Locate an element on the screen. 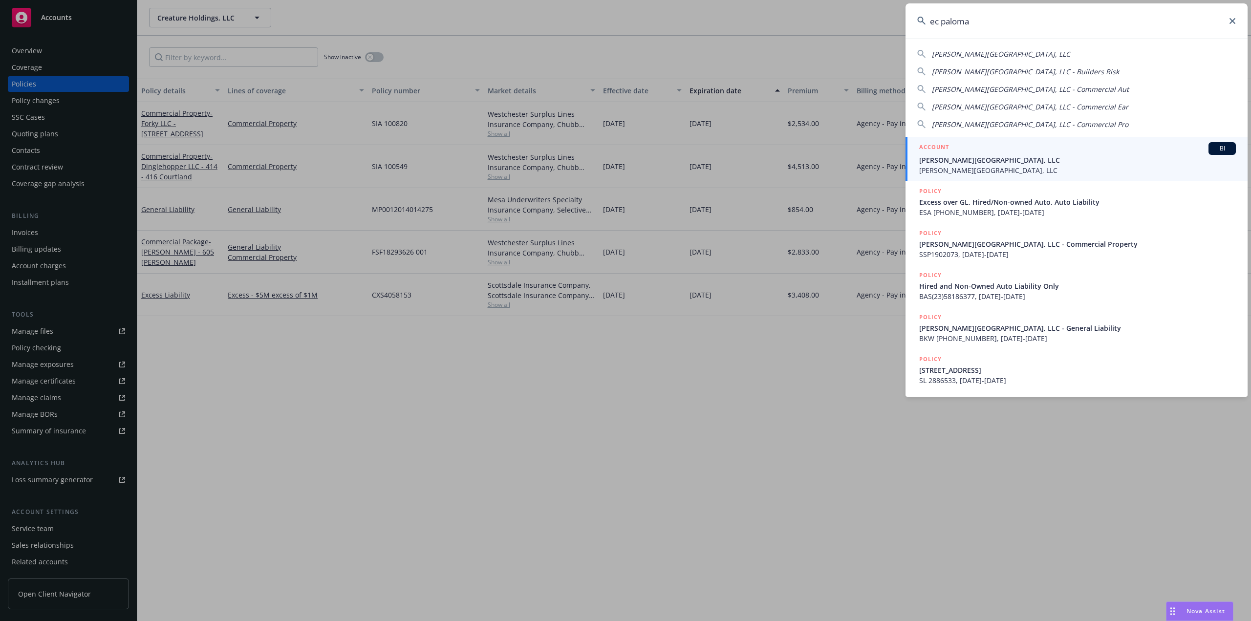 This screenshot has width=1251, height=621. div: Drag to move is located at coordinates (1172, 611).